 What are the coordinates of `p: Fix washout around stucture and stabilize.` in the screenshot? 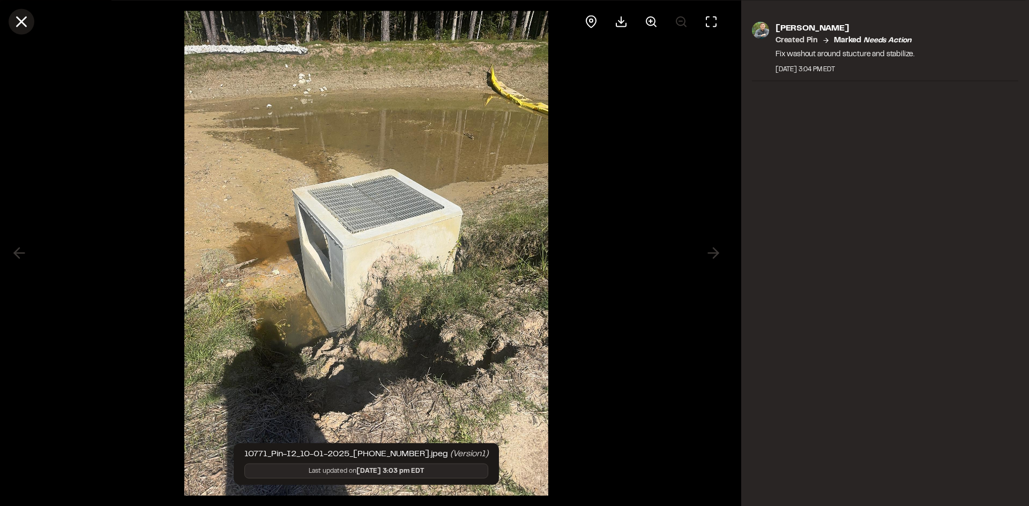 It's located at (844, 54).